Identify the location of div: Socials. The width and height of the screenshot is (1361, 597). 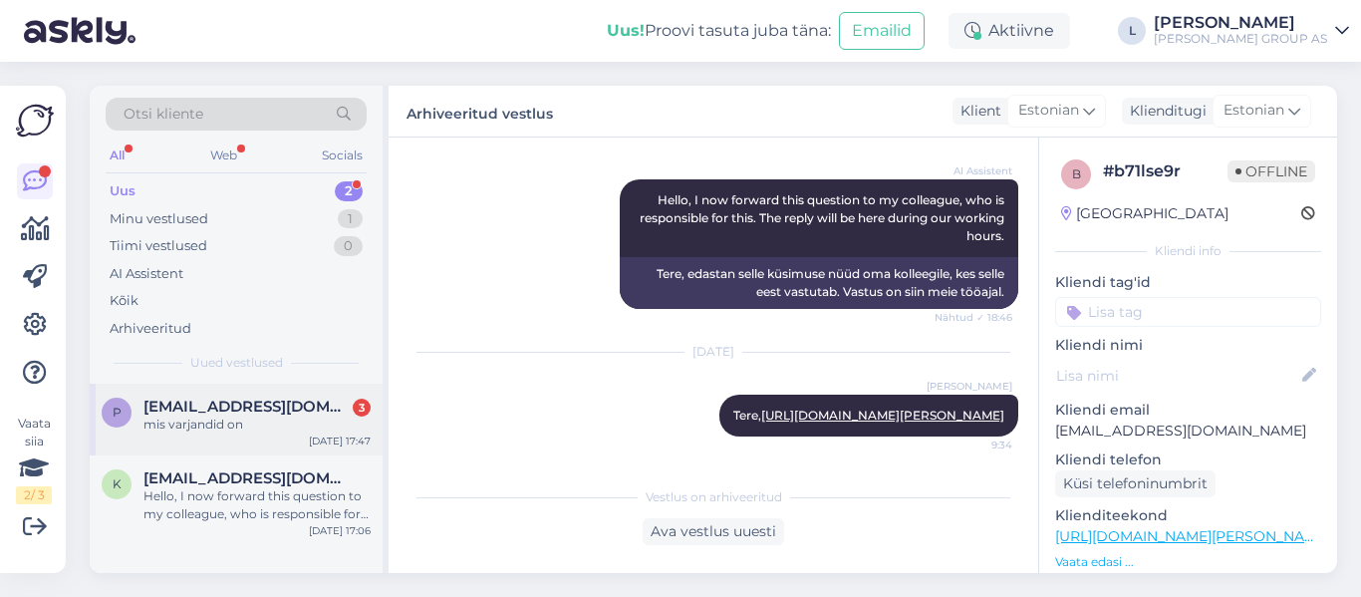
(342, 155).